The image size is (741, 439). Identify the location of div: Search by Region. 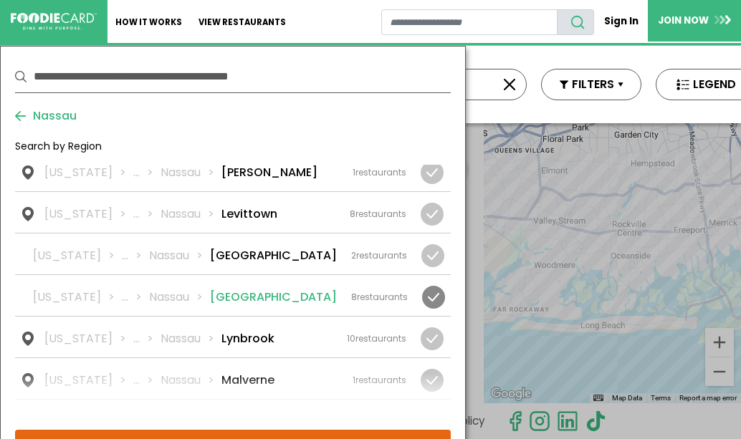
(233, 152).